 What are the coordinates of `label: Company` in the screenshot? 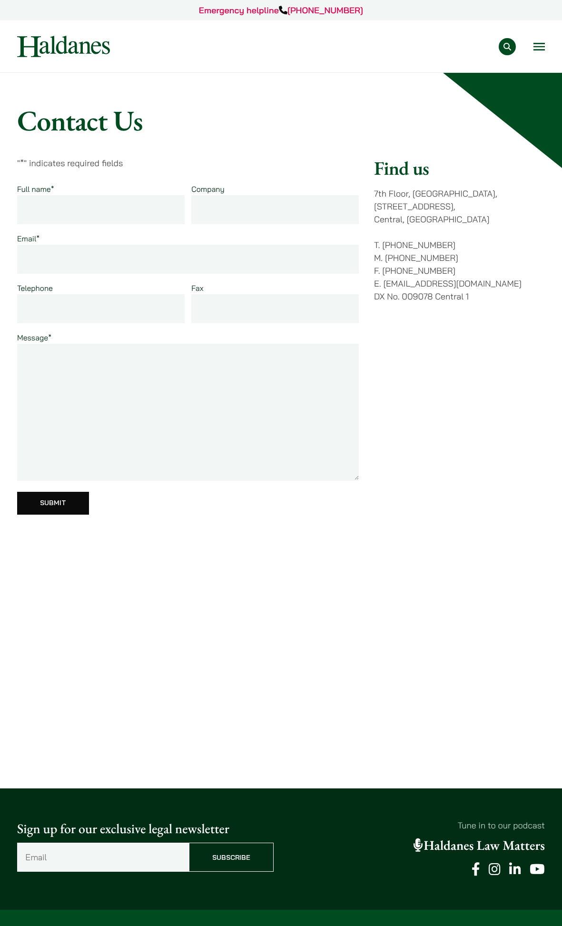 It's located at (208, 189).